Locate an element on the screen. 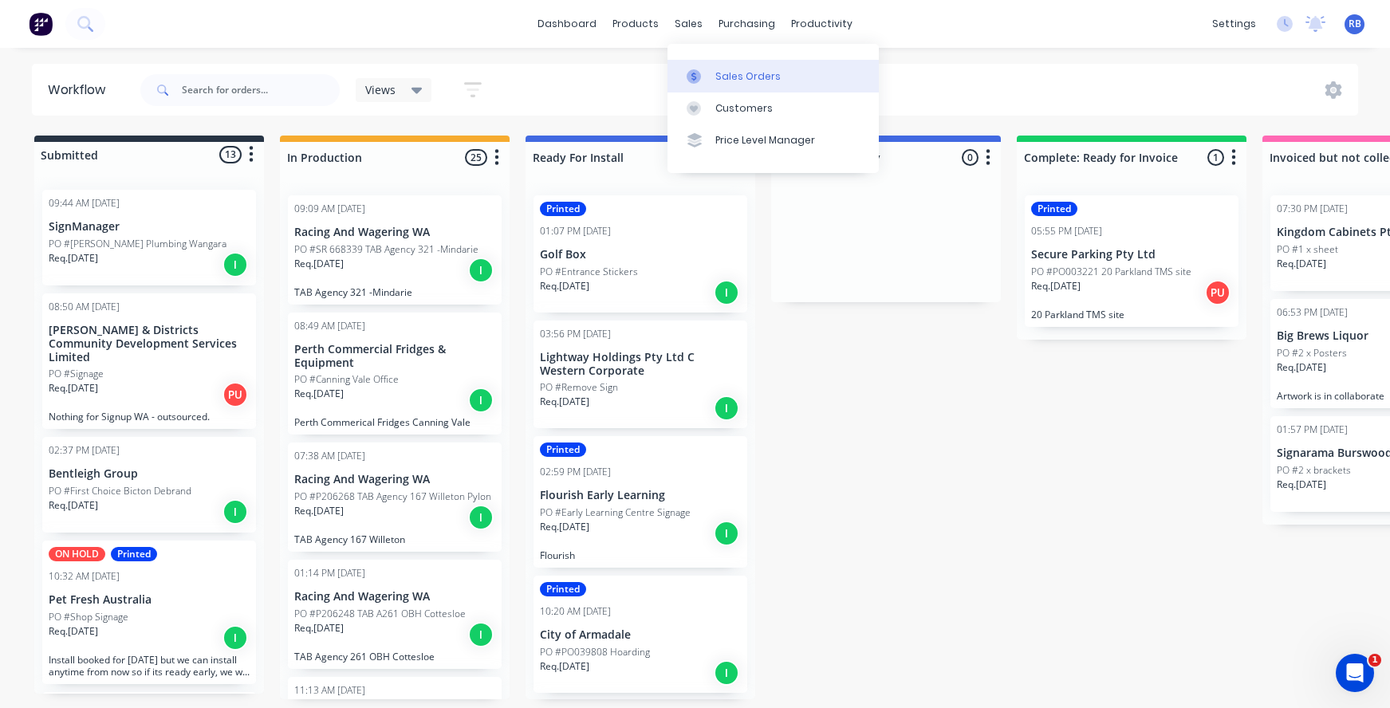  p: PO #Shop Signage is located at coordinates (89, 617).